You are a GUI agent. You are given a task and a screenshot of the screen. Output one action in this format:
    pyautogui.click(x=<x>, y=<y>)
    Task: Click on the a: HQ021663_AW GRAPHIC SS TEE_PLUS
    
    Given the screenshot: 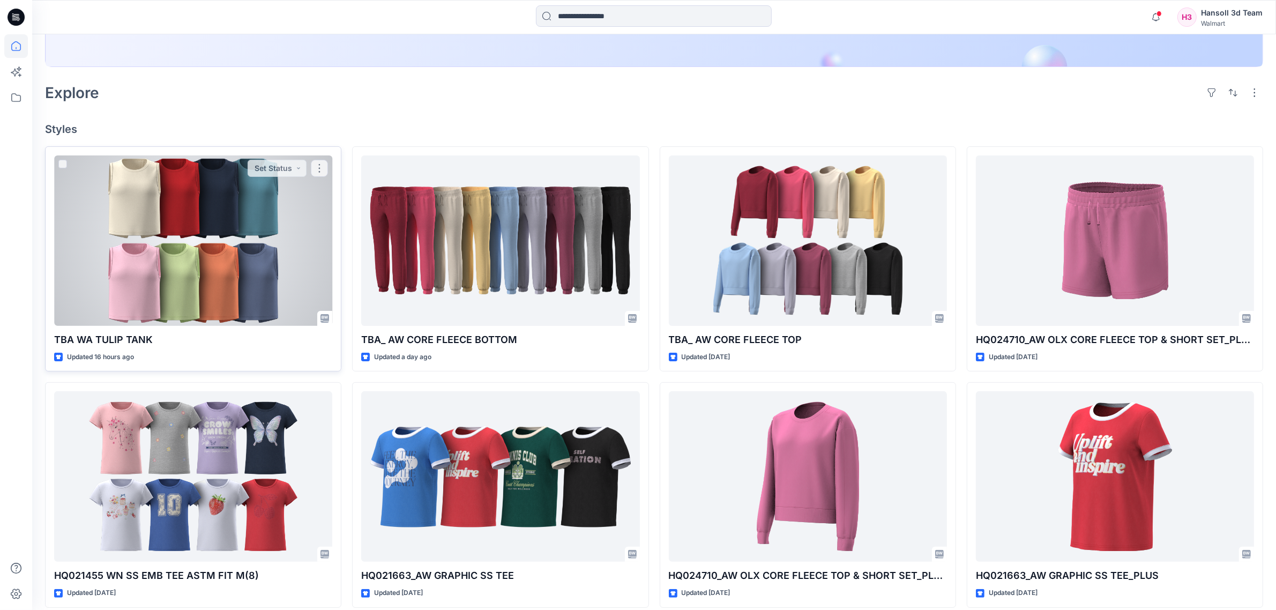 What is the action you would take?
    pyautogui.click(x=1115, y=477)
    